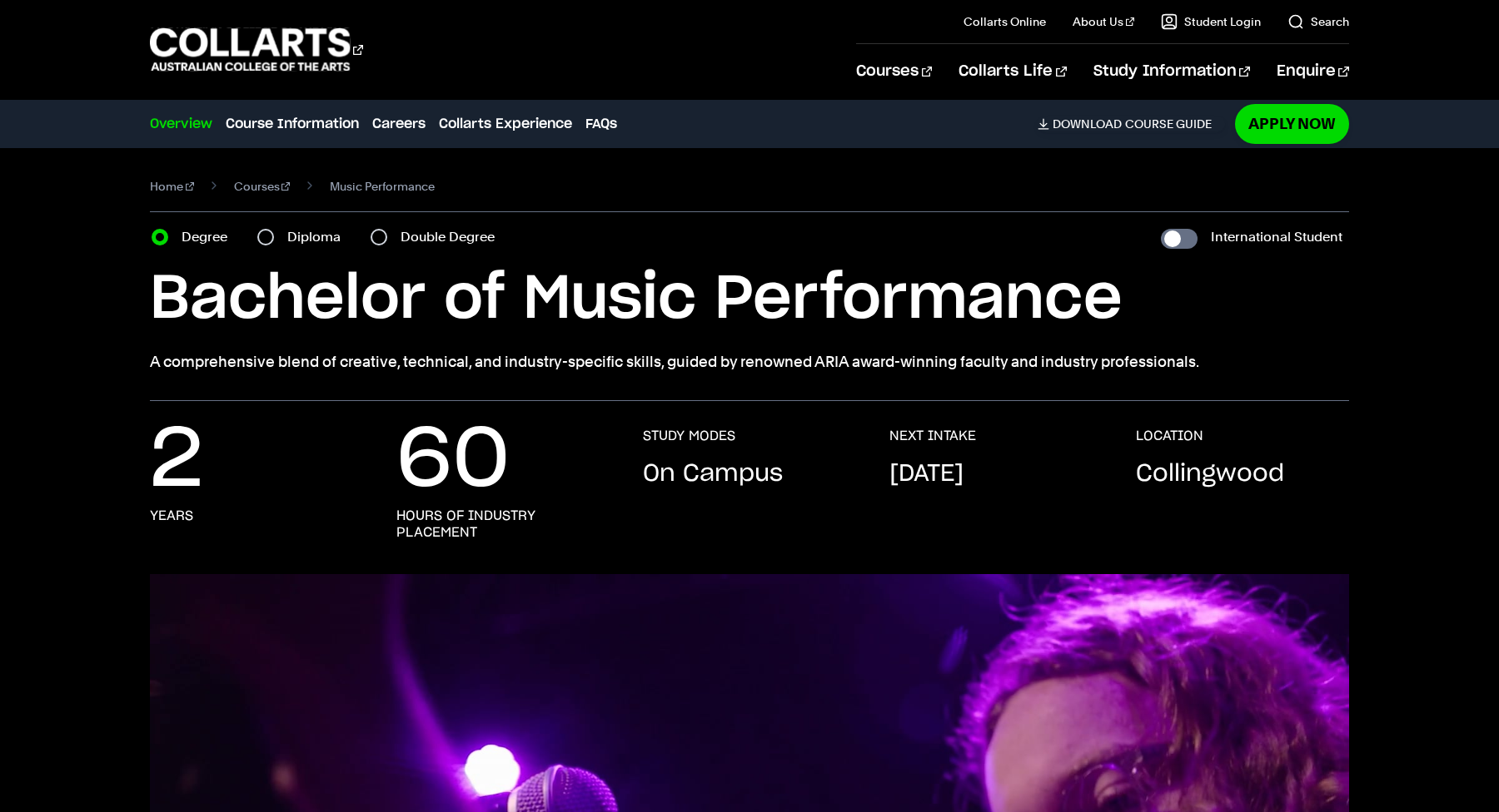 The image size is (1499, 812). I want to click on a: DownloadCourse Guide, so click(1131, 124).